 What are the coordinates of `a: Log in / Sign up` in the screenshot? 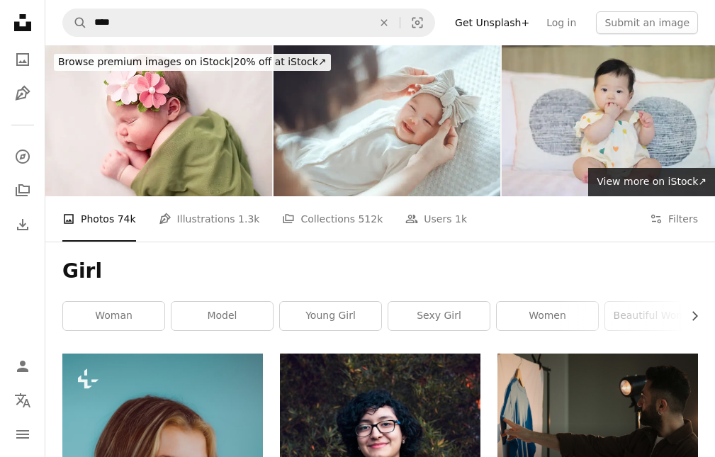 It's located at (23, 367).